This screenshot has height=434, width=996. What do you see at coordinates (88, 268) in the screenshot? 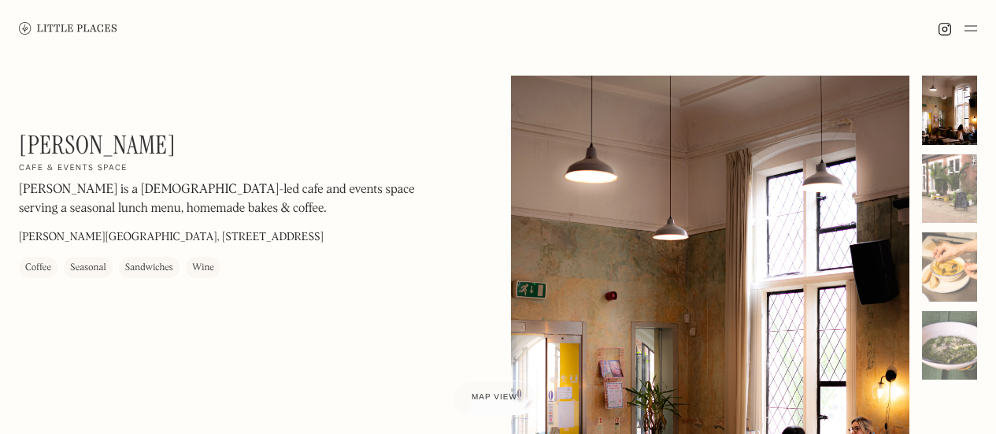
I see `div: Seasonal` at bounding box center [88, 268].